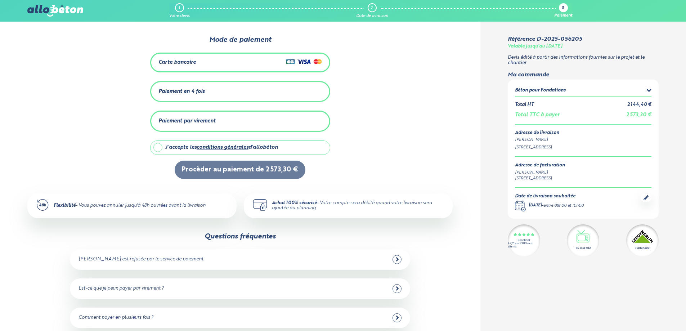 The height and width of the screenshot is (331, 686). What do you see at coordinates (642, 248) in the screenshot?
I see `div: Partenaire` at bounding box center [642, 248].